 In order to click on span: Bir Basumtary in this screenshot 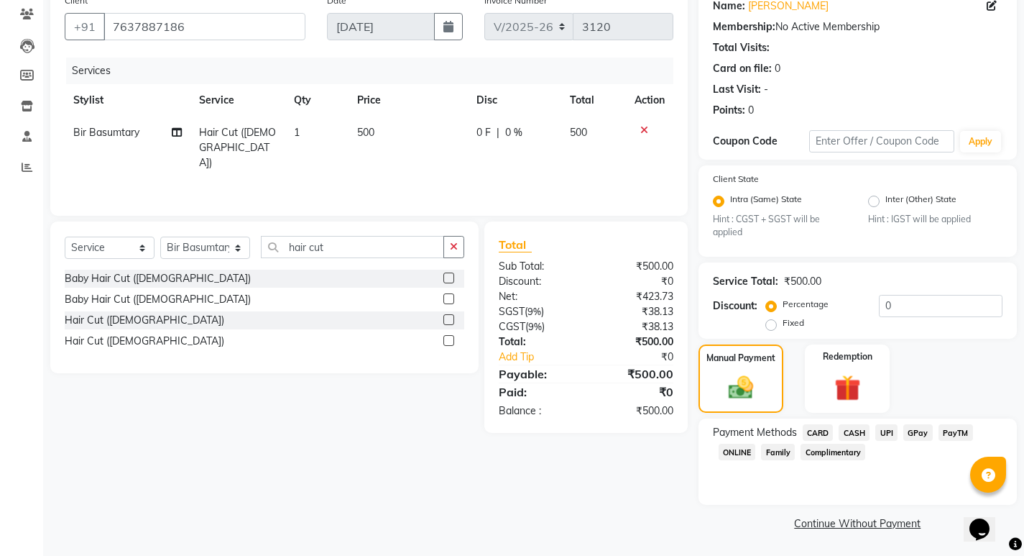, I will do `click(106, 132)`.